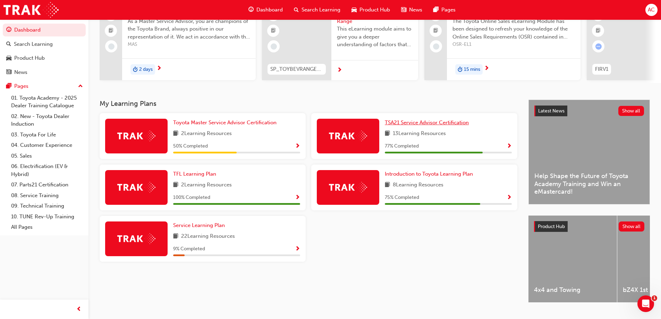  I want to click on span: 22 Learning Resources, so click(208, 236).